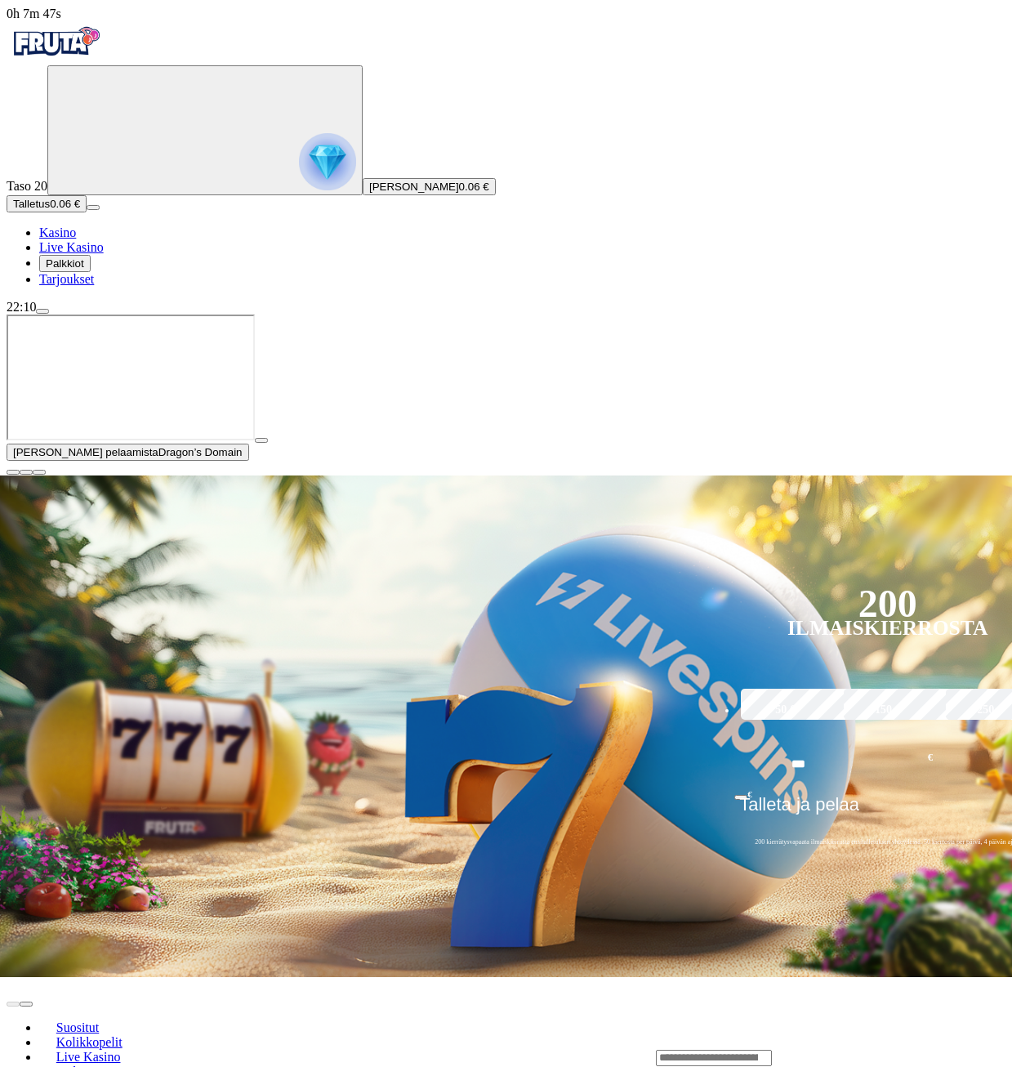  What do you see at coordinates (78, 1027) in the screenshot?
I see `span: Suositut` at bounding box center [78, 1027].